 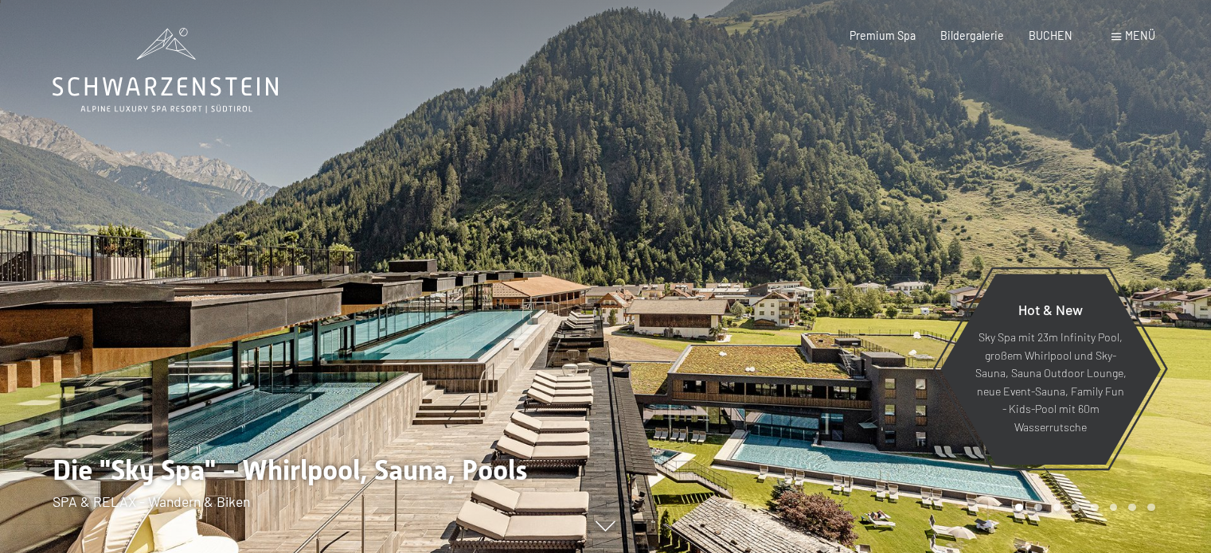 What do you see at coordinates (1076, 508) in the screenshot?
I see `div: Carousel Page 4` at bounding box center [1076, 508].